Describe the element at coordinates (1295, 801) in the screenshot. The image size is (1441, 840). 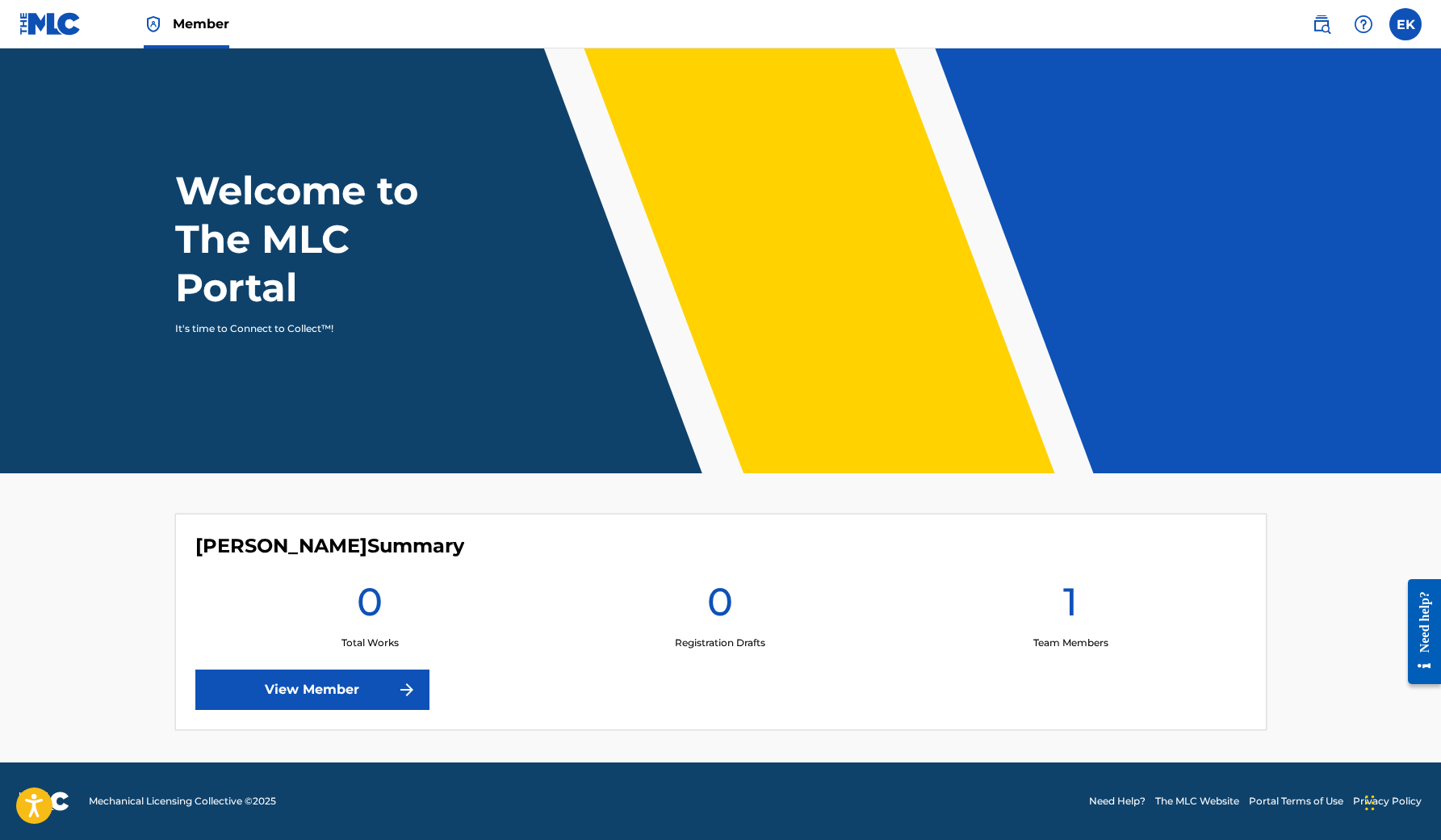
I see `a: Portal Terms of Use` at that location.